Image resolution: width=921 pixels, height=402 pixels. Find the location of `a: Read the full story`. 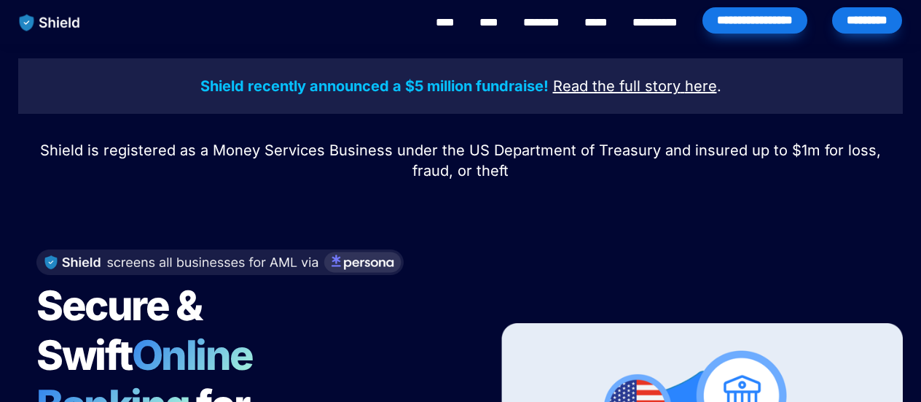

a: Read the full story is located at coordinates (617, 87).